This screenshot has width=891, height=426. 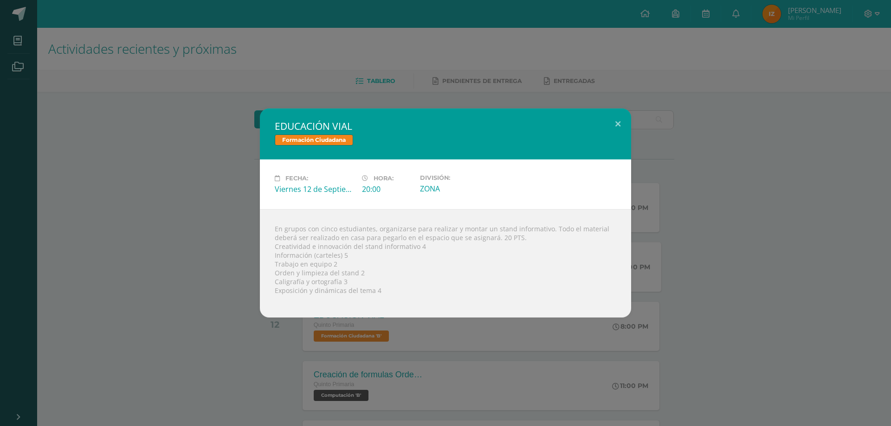 I want to click on div: En grupos con cinco estudiantes, organizarse para realizar y montar un stand informativo. Todo el..., so click(x=445, y=263).